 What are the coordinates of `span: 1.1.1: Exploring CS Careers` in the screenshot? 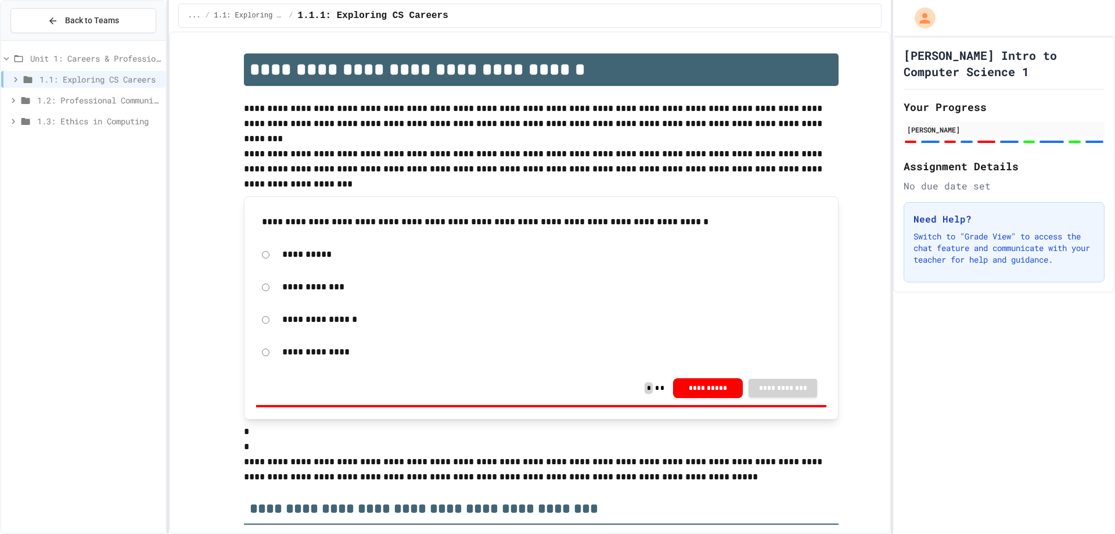 It's located at (373, 16).